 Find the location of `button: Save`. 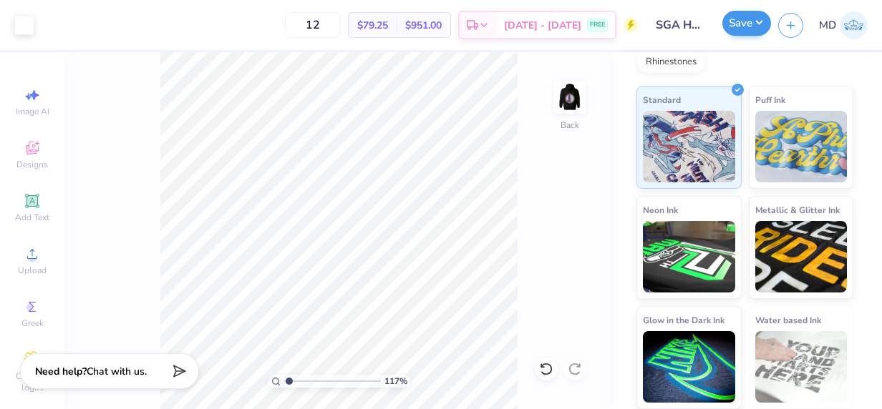

button: Save is located at coordinates (747, 23).